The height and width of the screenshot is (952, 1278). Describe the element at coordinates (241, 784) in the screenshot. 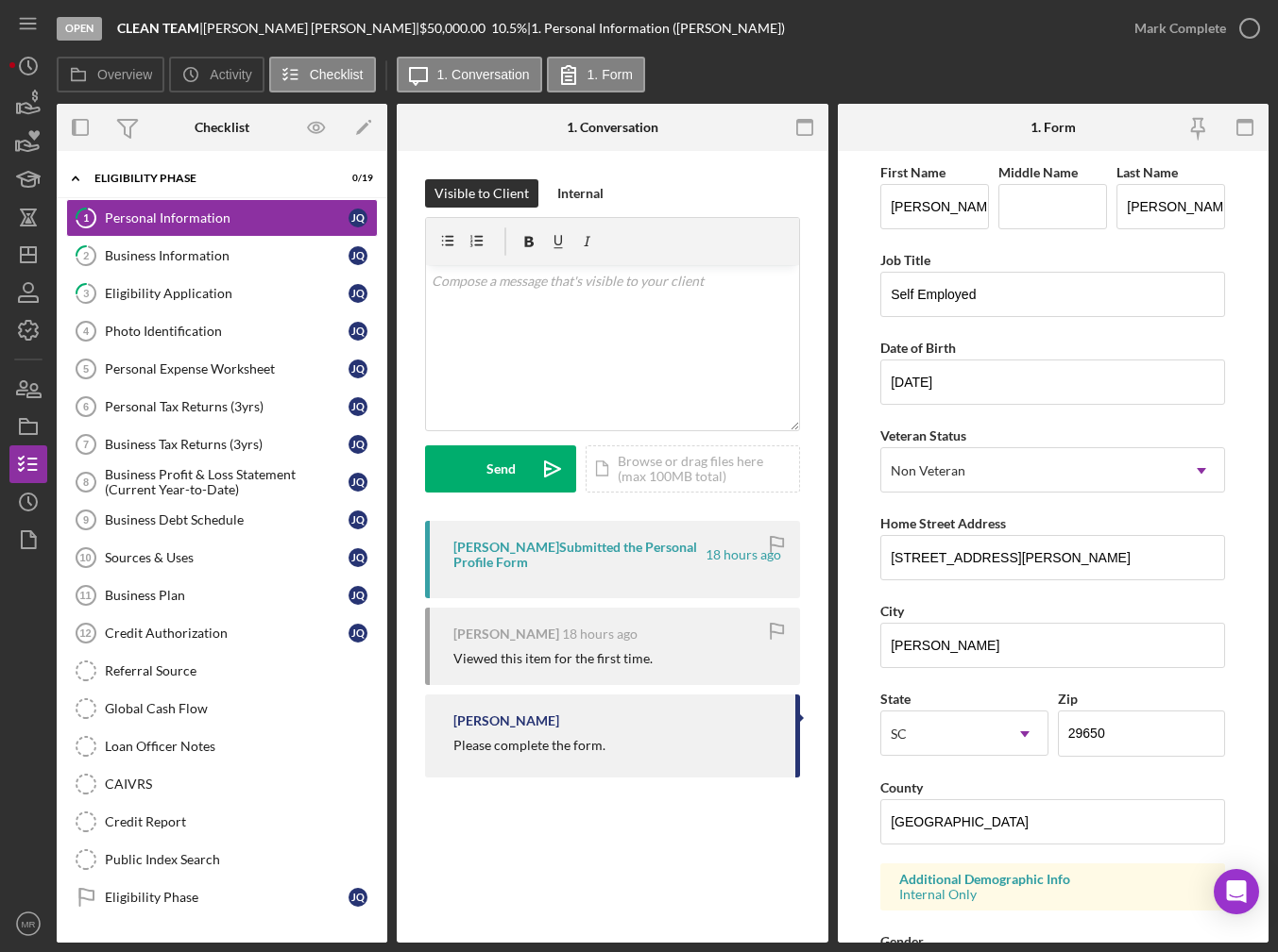

I see `div: CAIVRS` at that location.